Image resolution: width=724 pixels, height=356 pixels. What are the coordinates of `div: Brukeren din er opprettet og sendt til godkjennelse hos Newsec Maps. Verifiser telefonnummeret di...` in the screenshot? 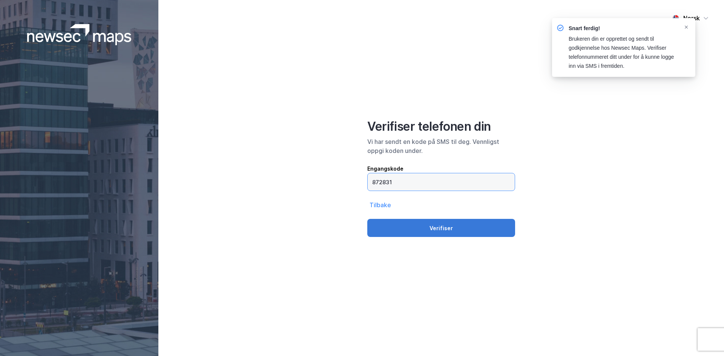 It's located at (623, 53).